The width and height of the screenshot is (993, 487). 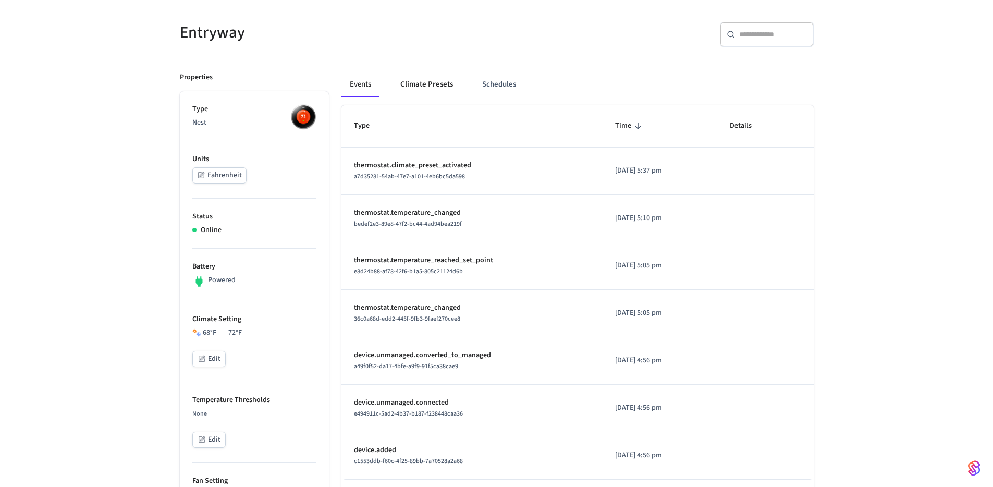 What do you see at coordinates (360, 84) in the screenshot?
I see `button: Events` at bounding box center [360, 84].